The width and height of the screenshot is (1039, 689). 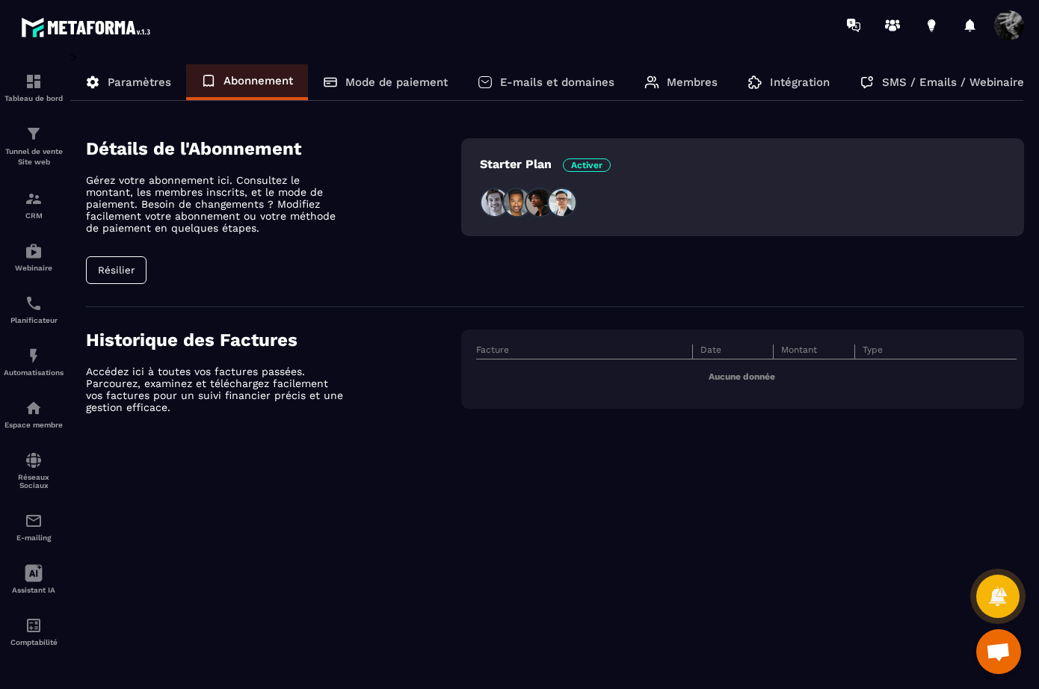 I want to click on a: Assistant IA, so click(x=34, y=580).